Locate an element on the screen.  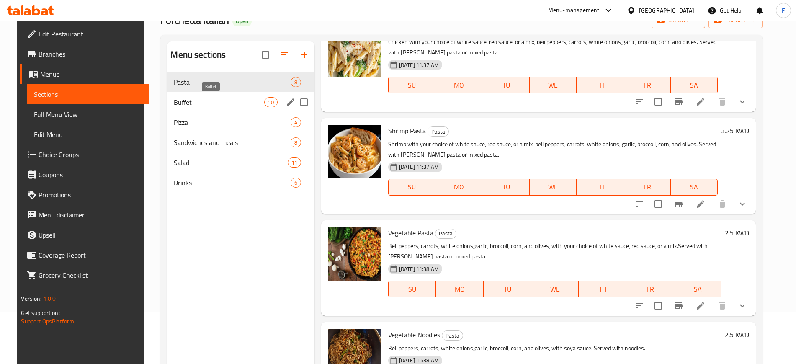
p: Bell peppers, carrots, white onions,garlic, broccoli, corn, and olives, with soya sauce. Served w... is located at coordinates (555, 348).